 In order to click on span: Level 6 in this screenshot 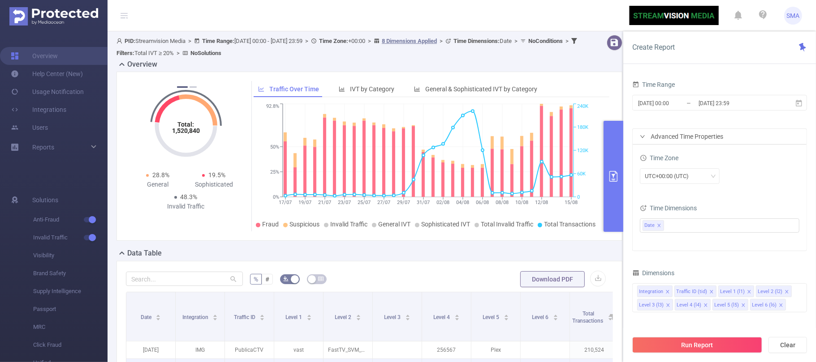, I will do `click(541, 318)`.